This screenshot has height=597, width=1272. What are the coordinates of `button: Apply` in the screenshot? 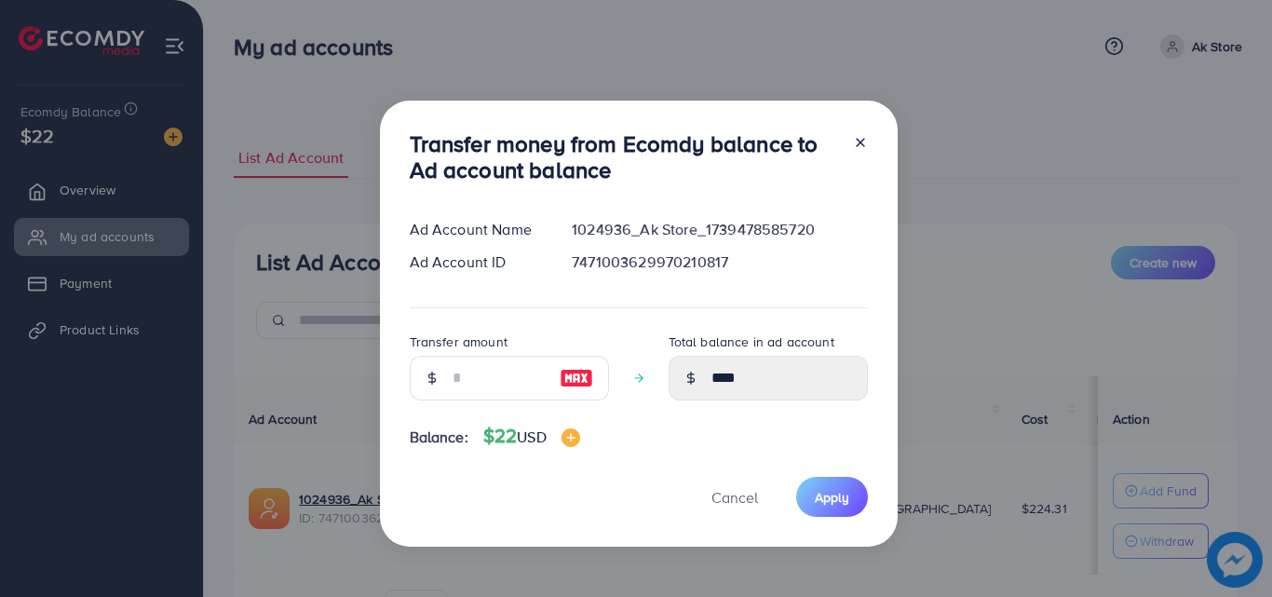 It's located at (832, 496).